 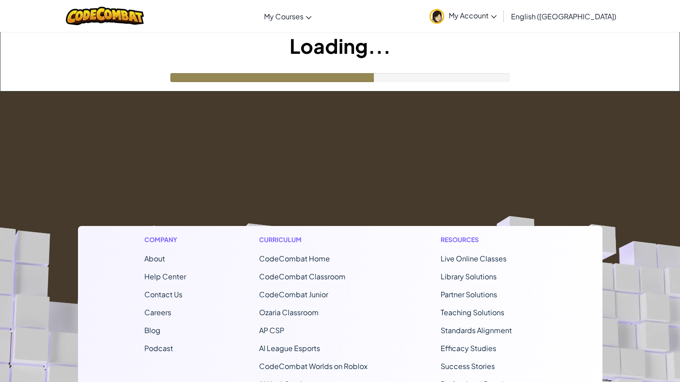 What do you see at coordinates (165, 240) in the screenshot?
I see `h1: Company` at bounding box center [165, 240].